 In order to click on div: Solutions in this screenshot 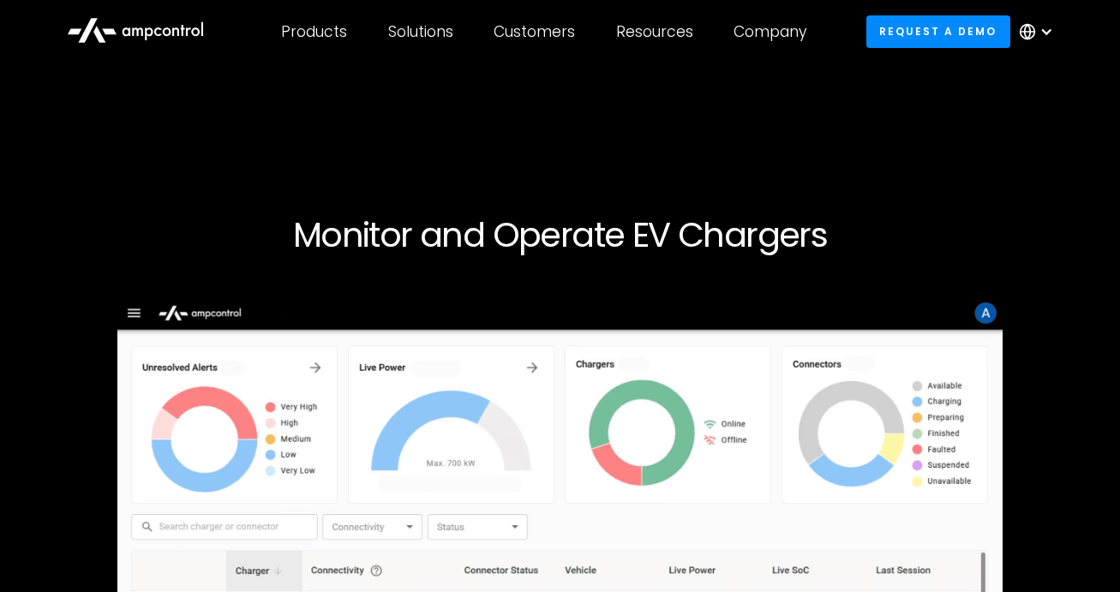, I will do `click(421, 32)`.